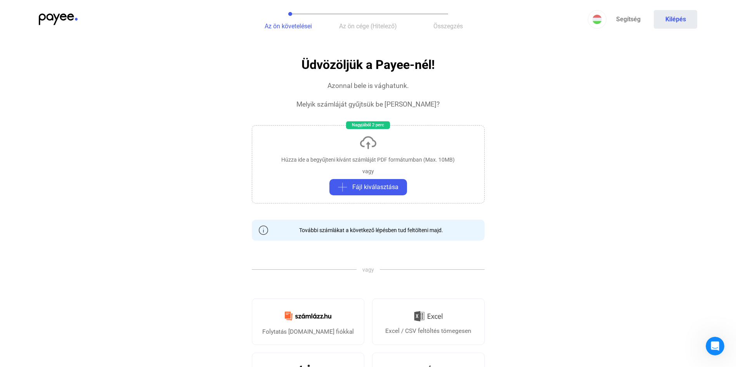  Describe the element at coordinates (288, 26) in the screenshot. I see `span: Az ön követelései` at that location.